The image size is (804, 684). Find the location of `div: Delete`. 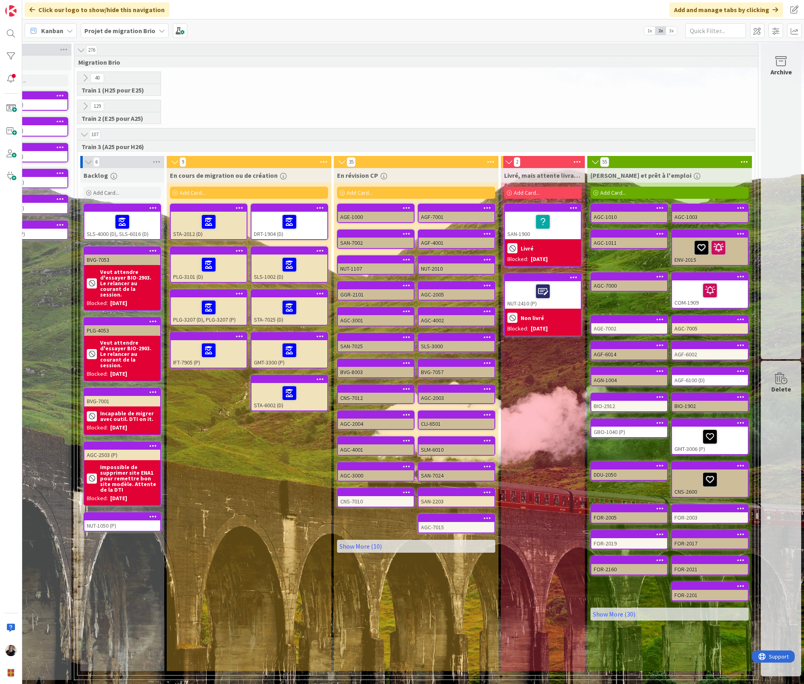

div: Delete is located at coordinates (781, 389).